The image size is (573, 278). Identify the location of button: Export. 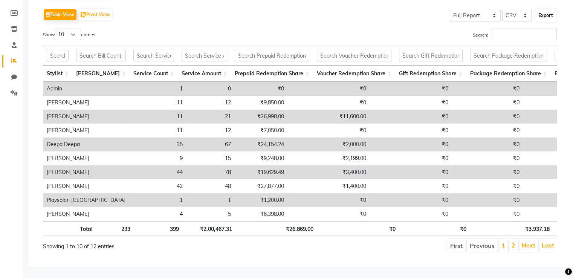
(545, 15).